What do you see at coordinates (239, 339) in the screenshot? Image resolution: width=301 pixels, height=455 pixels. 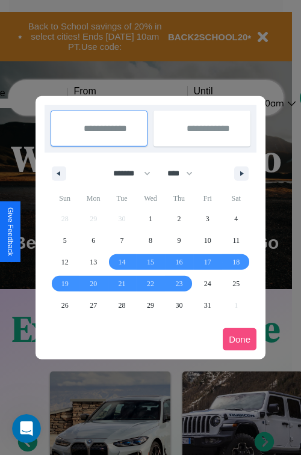 I see `button: Done` at bounding box center [239, 339].